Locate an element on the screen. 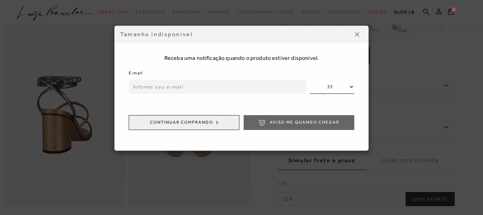 The width and height of the screenshot is (483, 215). div: Tamanho indisponível is located at coordinates (236, 34).